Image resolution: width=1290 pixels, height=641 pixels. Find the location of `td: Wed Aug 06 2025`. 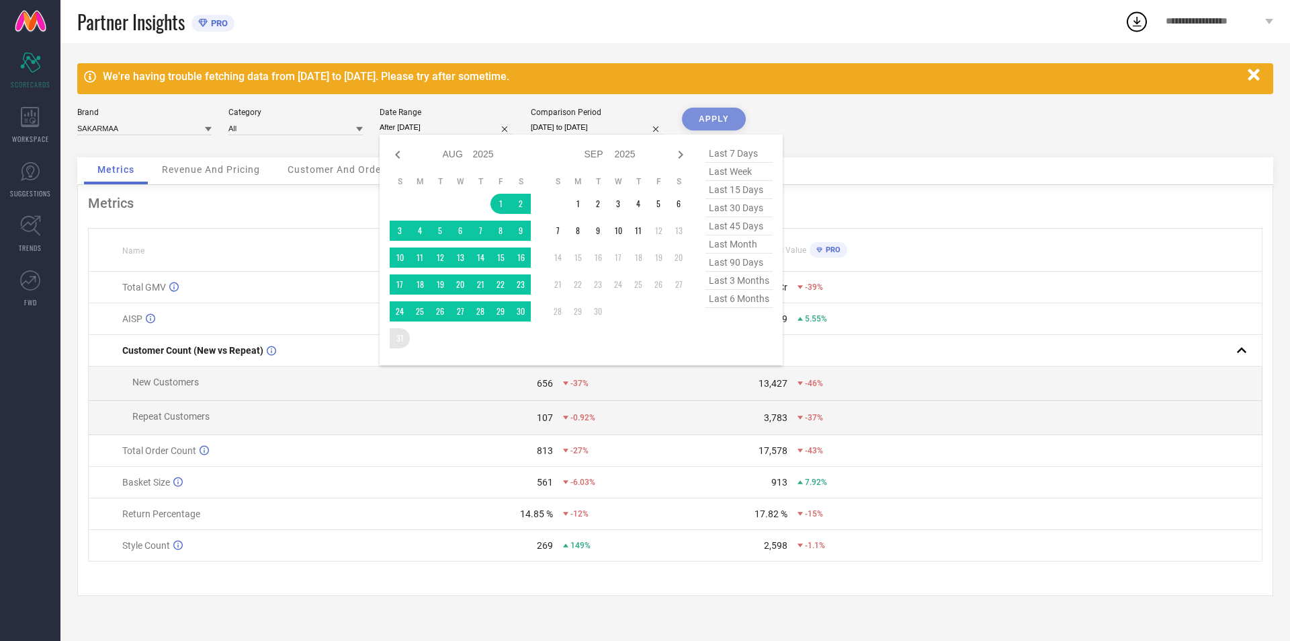

td: Wed Aug 06 2025 is located at coordinates (460, 231).